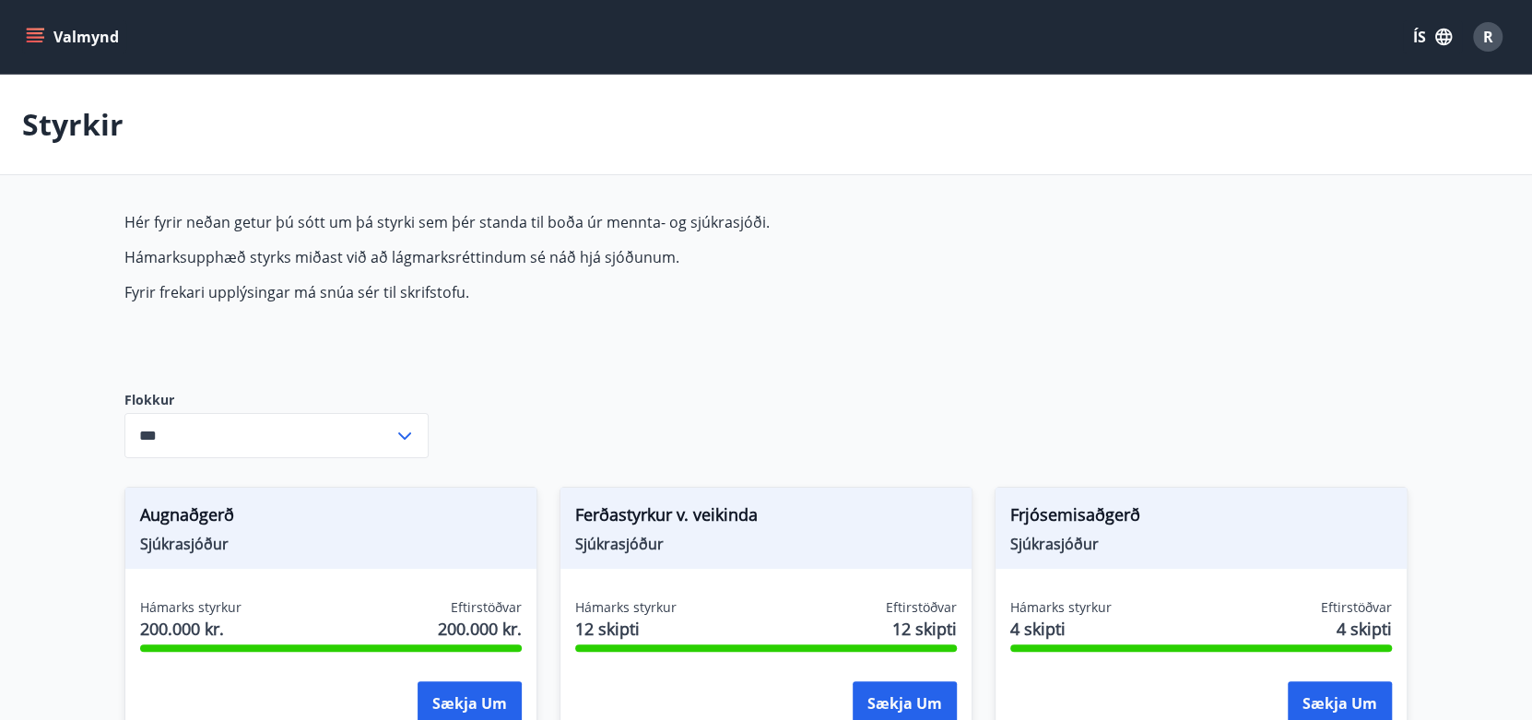 The height and width of the screenshot is (720, 1532). Describe the element at coordinates (73, 124) in the screenshot. I see `p: Styrkir` at that location.